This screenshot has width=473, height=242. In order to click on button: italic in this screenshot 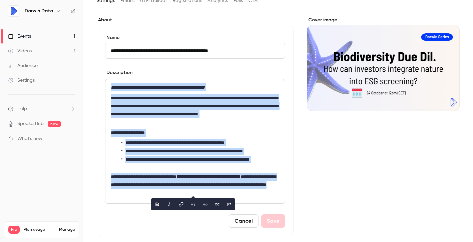, I will do `click(169, 204)`.